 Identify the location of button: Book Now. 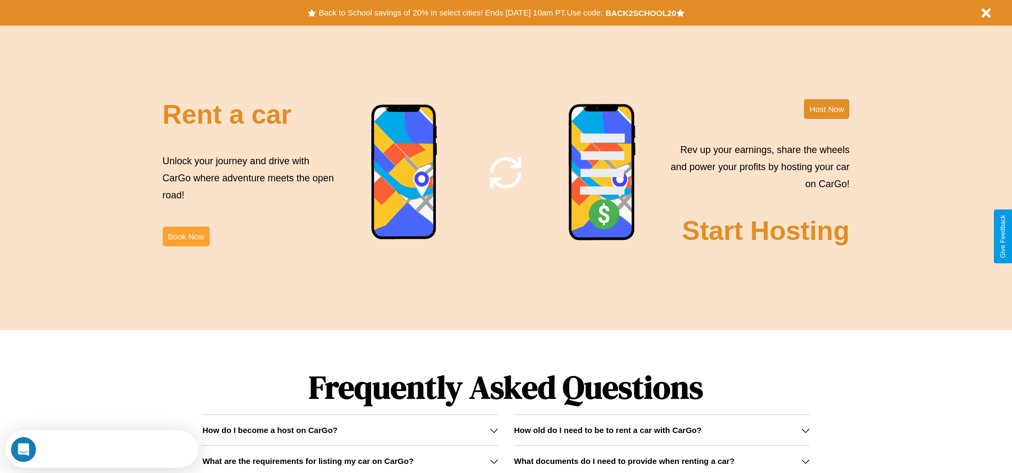
(186, 236).